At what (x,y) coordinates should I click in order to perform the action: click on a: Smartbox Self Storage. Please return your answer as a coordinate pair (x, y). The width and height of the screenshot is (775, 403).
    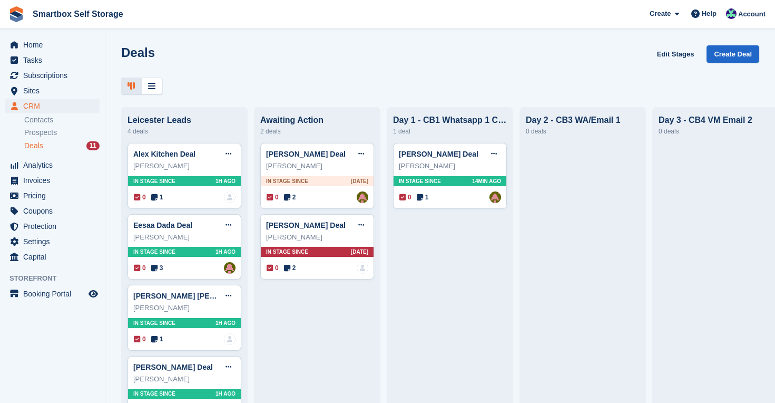
    Looking at the image, I should click on (78, 14).